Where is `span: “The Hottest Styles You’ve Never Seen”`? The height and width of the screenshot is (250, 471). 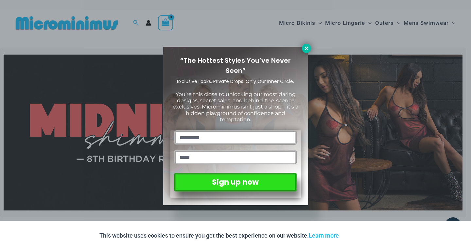 span: “The Hottest Styles You’ve Never Seen” is located at coordinates (235, 65).